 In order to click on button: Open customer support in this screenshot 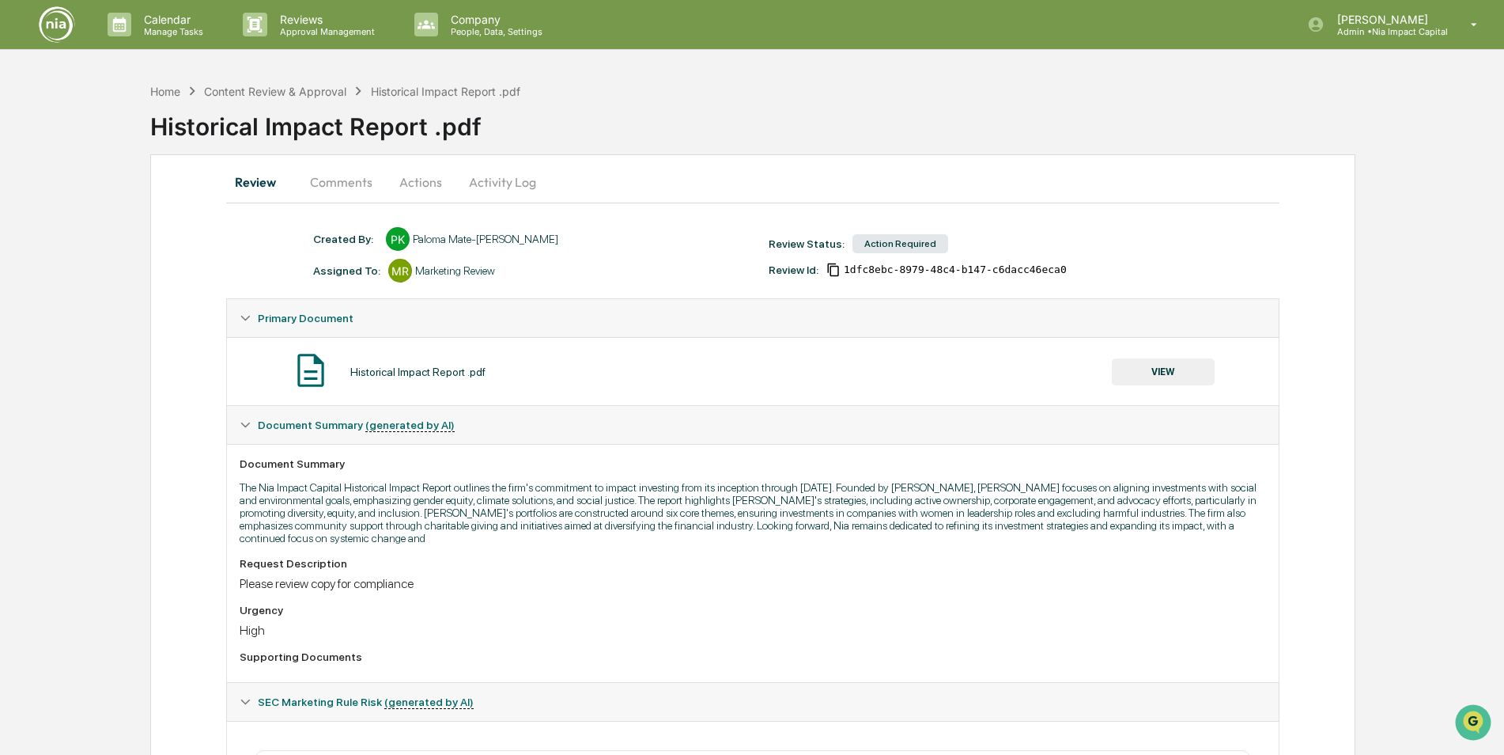, I will do `click(20, 20)`.